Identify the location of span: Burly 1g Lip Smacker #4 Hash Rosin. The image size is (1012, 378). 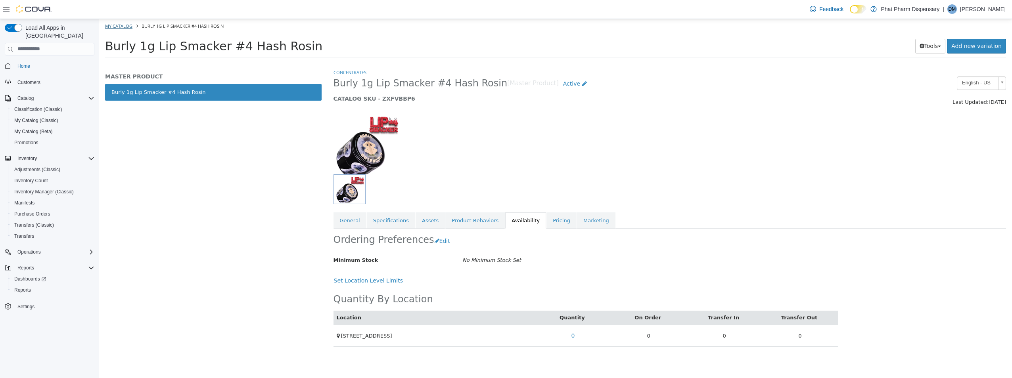
(83, 7).